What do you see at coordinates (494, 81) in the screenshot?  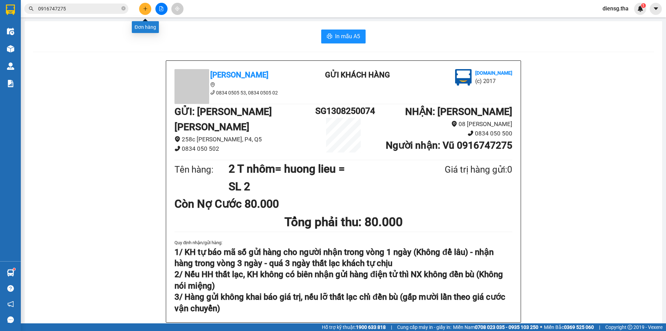 I see `li: (c) 2017` at bounding box center [494, 81].